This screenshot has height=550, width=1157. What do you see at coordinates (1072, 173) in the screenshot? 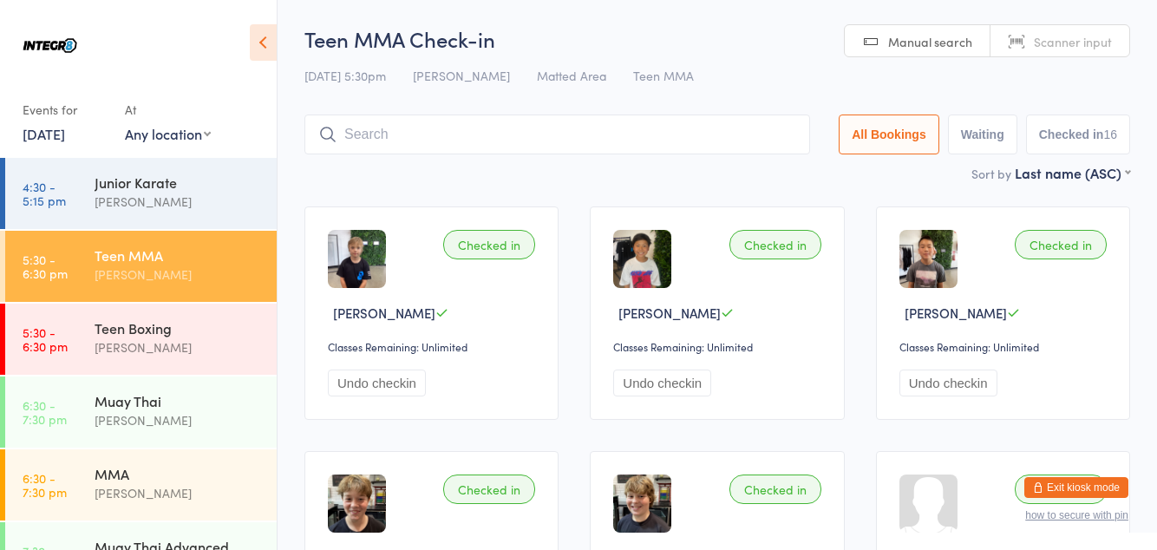
I see `div: Last name (ASC)` at bounding box center [1072, 173].